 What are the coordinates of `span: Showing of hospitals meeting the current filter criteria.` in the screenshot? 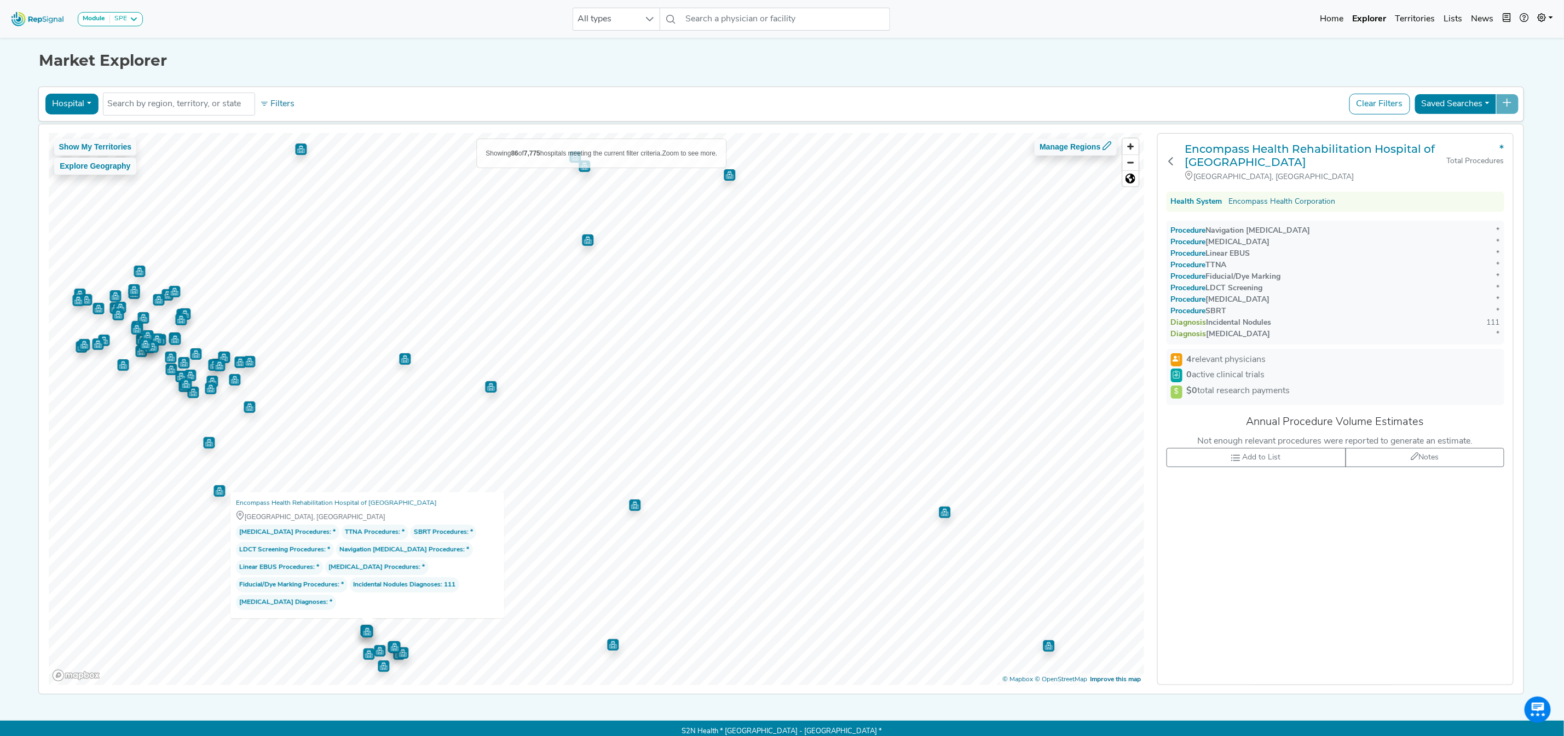 It's located at (574, 153).